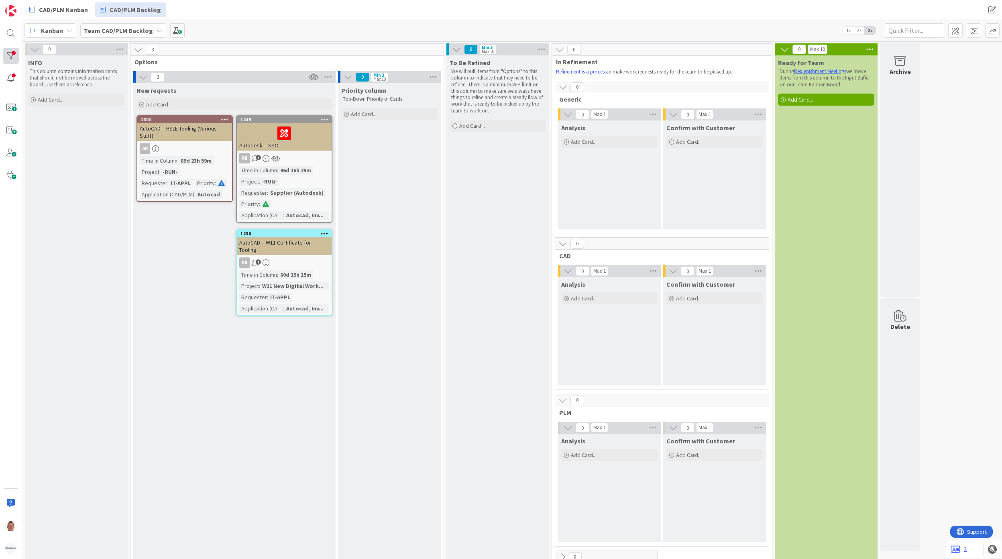  What do you see at coordinates (659, 62) in the screenshot?
I see `span: In Refinement` at bounding box center [659, 62].